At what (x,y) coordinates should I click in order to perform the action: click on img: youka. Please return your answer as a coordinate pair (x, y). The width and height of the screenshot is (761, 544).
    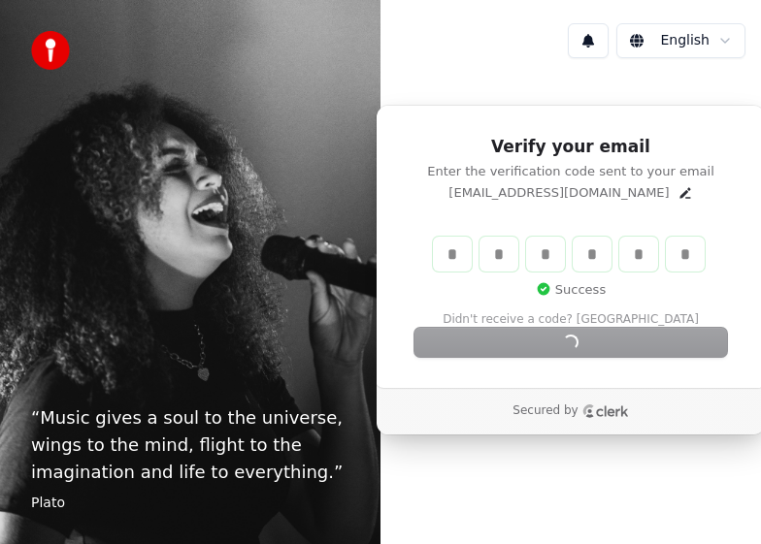
    Looking at the image, I should click on (50, 50).